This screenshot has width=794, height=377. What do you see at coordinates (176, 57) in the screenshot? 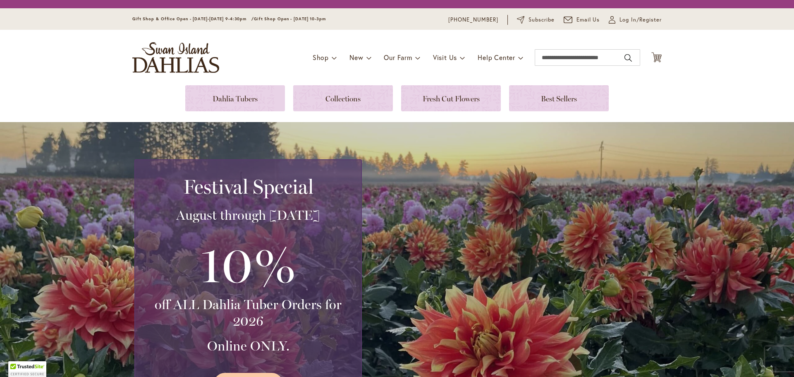
I see `a: store logo` at bounding box center [176, 57].